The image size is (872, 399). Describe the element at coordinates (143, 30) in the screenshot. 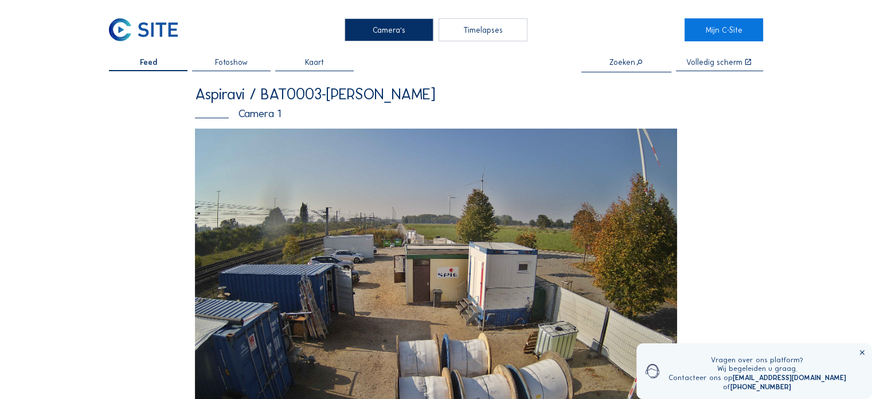

I see `img: C-SITE Logo` at that location.